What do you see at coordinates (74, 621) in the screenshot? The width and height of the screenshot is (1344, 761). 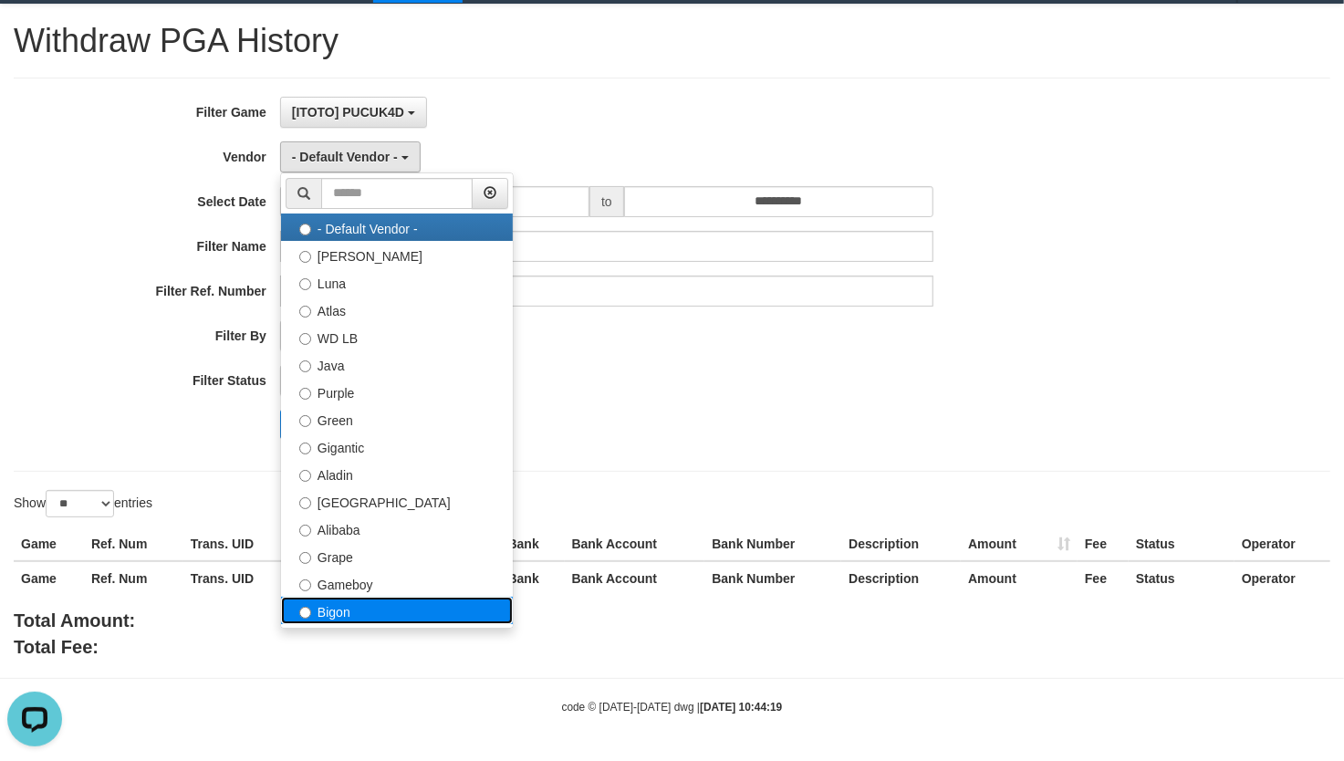 I see `b: Total Amount:` at bounding box center [74, 621].